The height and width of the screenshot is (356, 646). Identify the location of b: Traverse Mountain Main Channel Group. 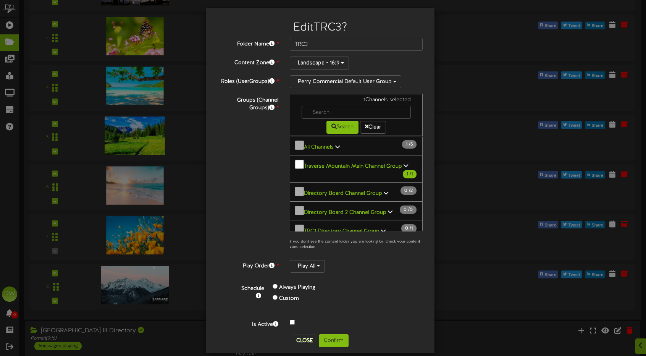
(353, 166).